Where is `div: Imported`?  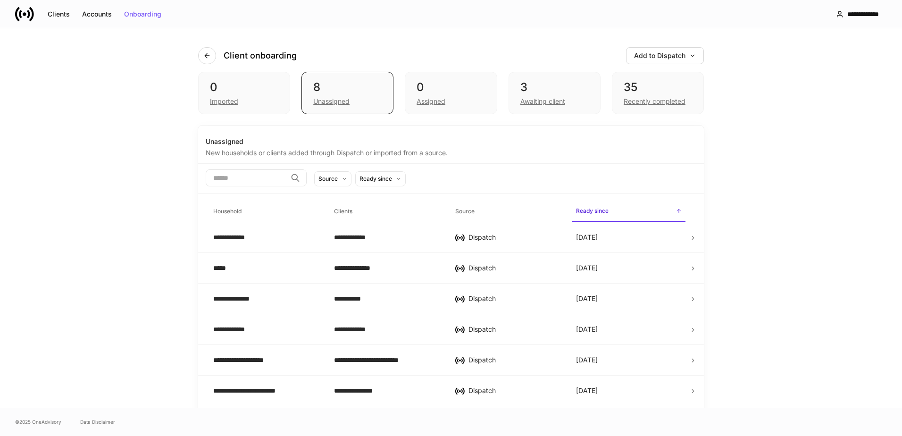 div: Imported is located at coordinates (224, 101).